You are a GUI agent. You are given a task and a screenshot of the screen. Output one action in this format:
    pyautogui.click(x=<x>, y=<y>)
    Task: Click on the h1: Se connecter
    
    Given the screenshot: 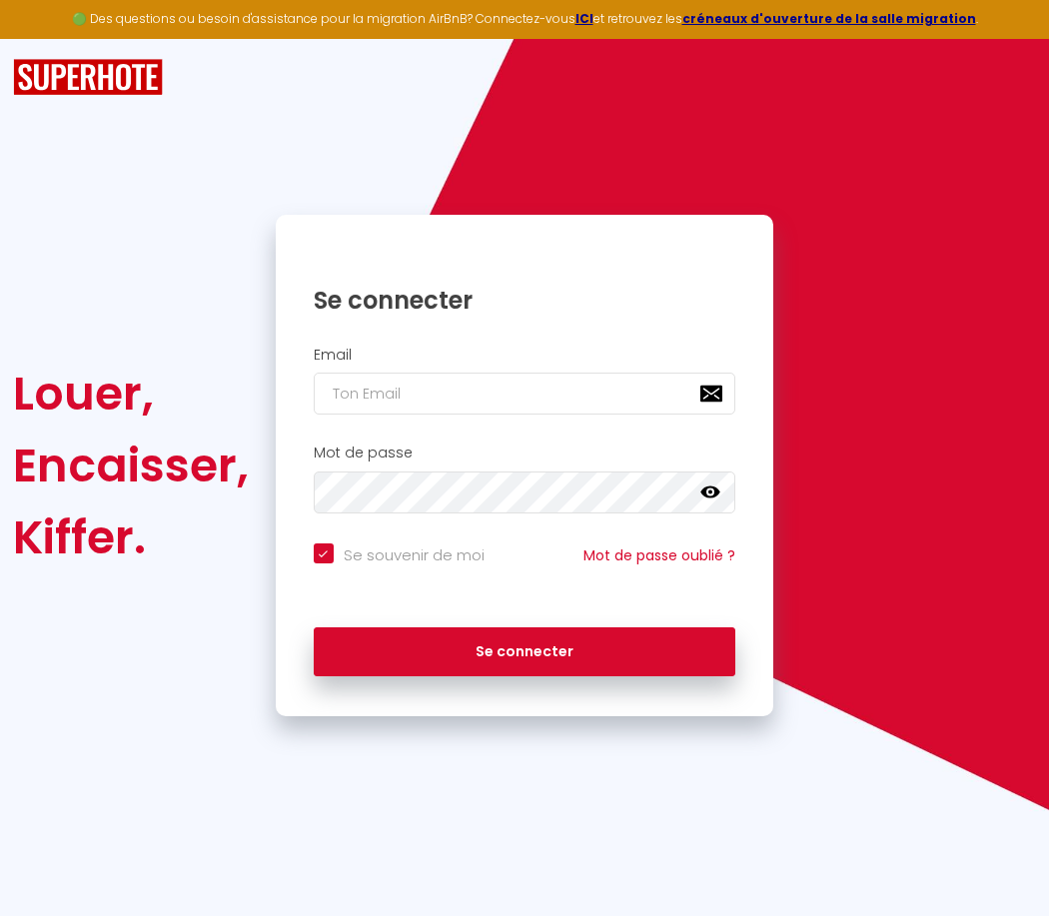 What is the action you would take?
    pyautogui.click(x=524, y=300)
    